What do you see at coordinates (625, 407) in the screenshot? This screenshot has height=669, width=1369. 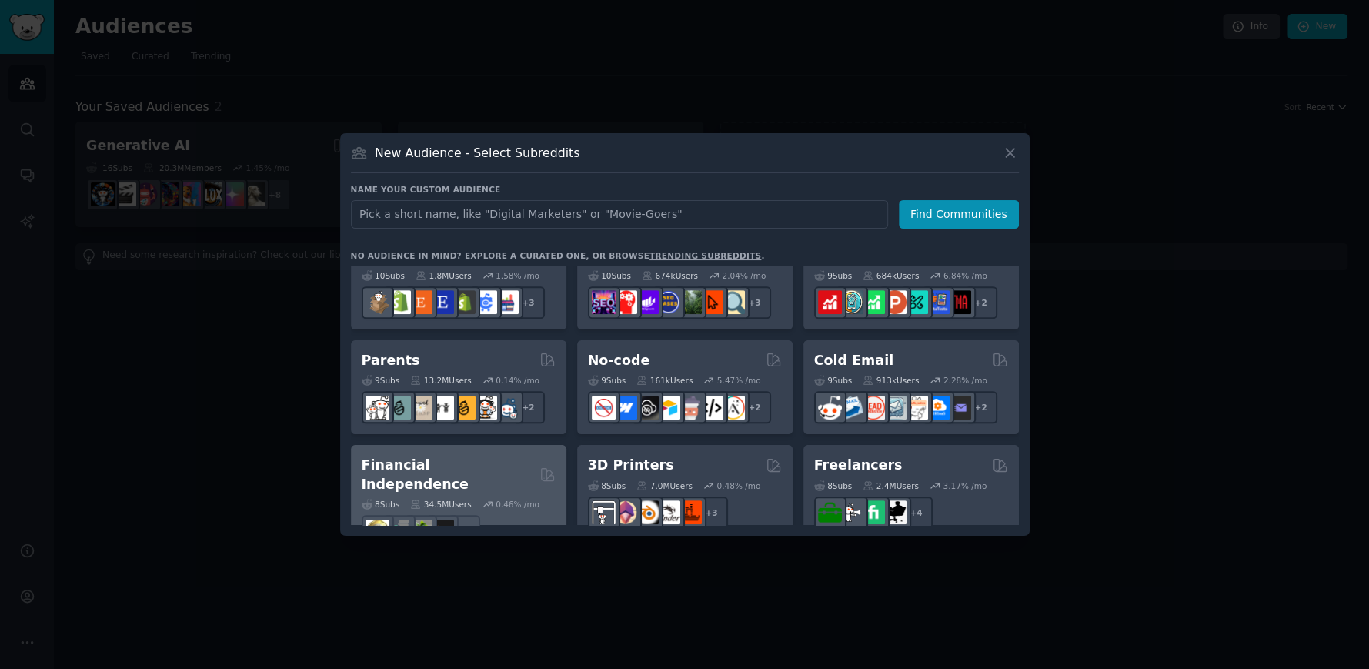 I see `img: webflow` at bounding box center [625, 407].